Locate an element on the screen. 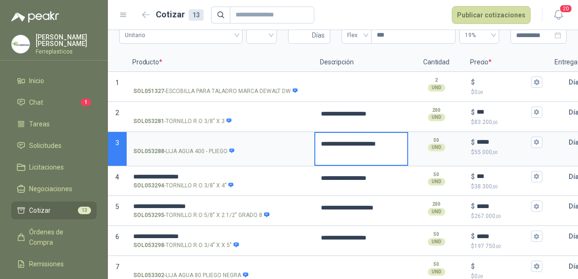 This screenshot has width=578, height=279. p: - TORNILLO R.O 3/8" X 4" is located at coordinates (183, 185).